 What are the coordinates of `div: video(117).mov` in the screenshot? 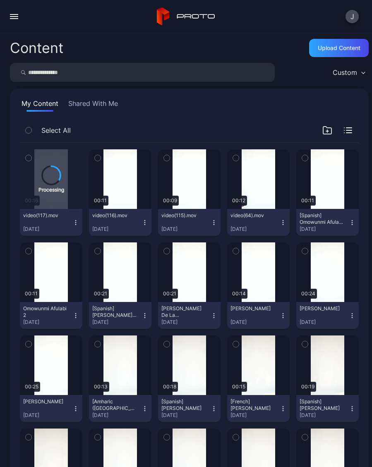 It's located at (46, 215).